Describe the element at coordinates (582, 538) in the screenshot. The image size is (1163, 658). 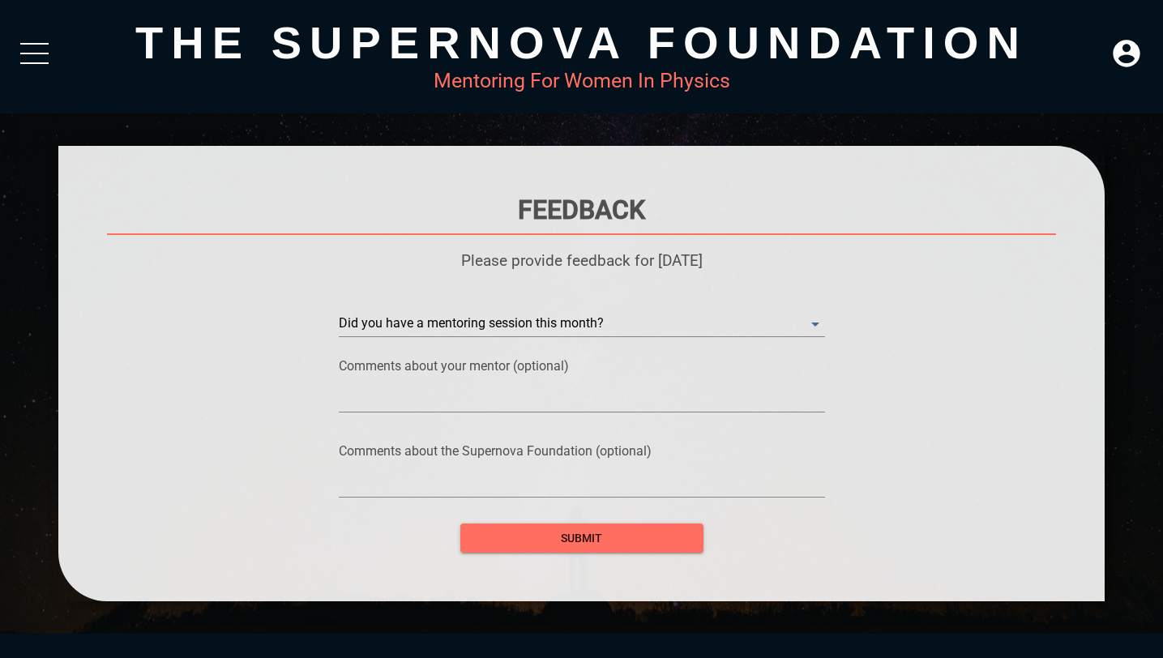
I see `span: submit` at that location.